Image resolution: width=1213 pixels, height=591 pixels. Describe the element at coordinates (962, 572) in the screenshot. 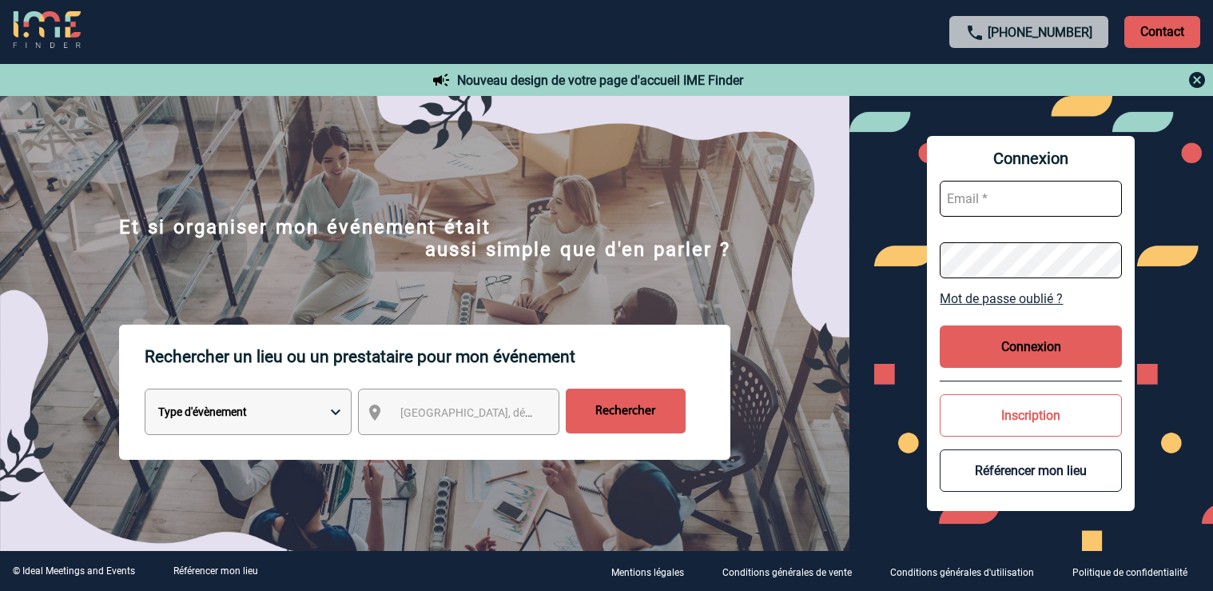

I see `p: Conditions générales d'utilisation` at that location.